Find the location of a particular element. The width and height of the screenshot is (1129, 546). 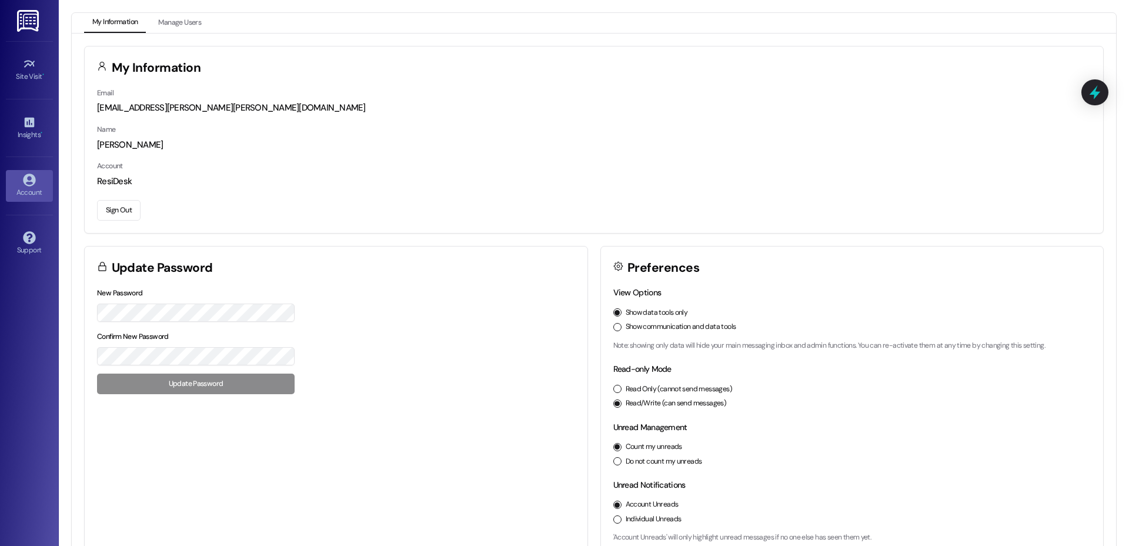

label: Read-only Mode is located at coordinates (642, 369).